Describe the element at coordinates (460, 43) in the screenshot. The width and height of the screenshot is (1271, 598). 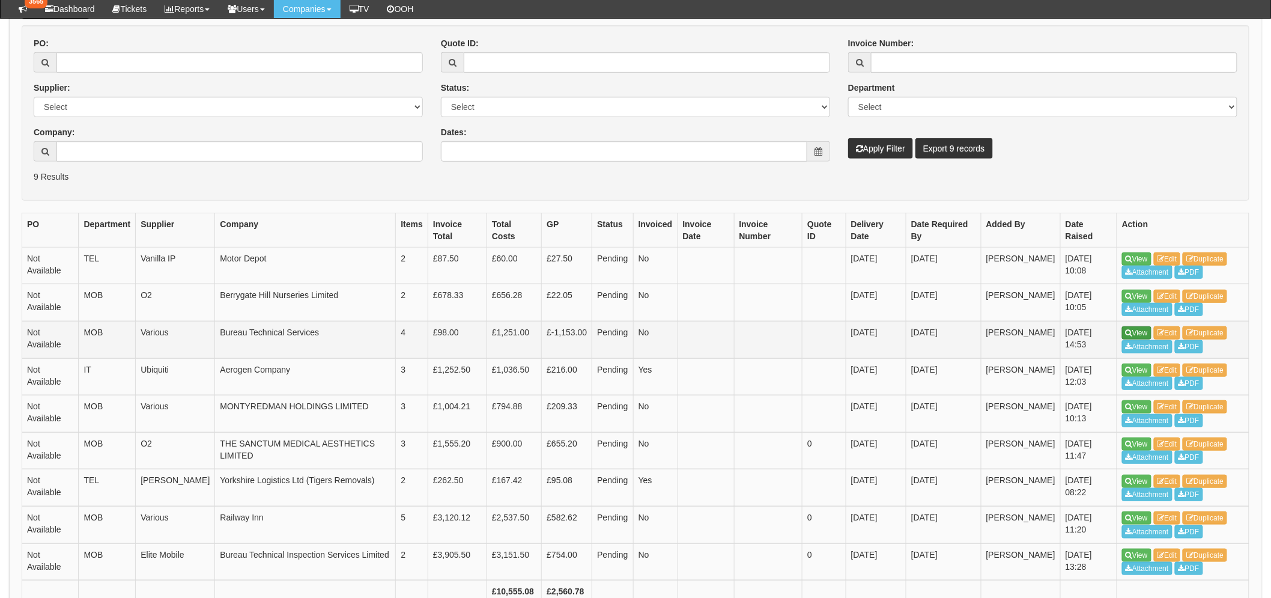
I see `label: Quote ID:` at that location.